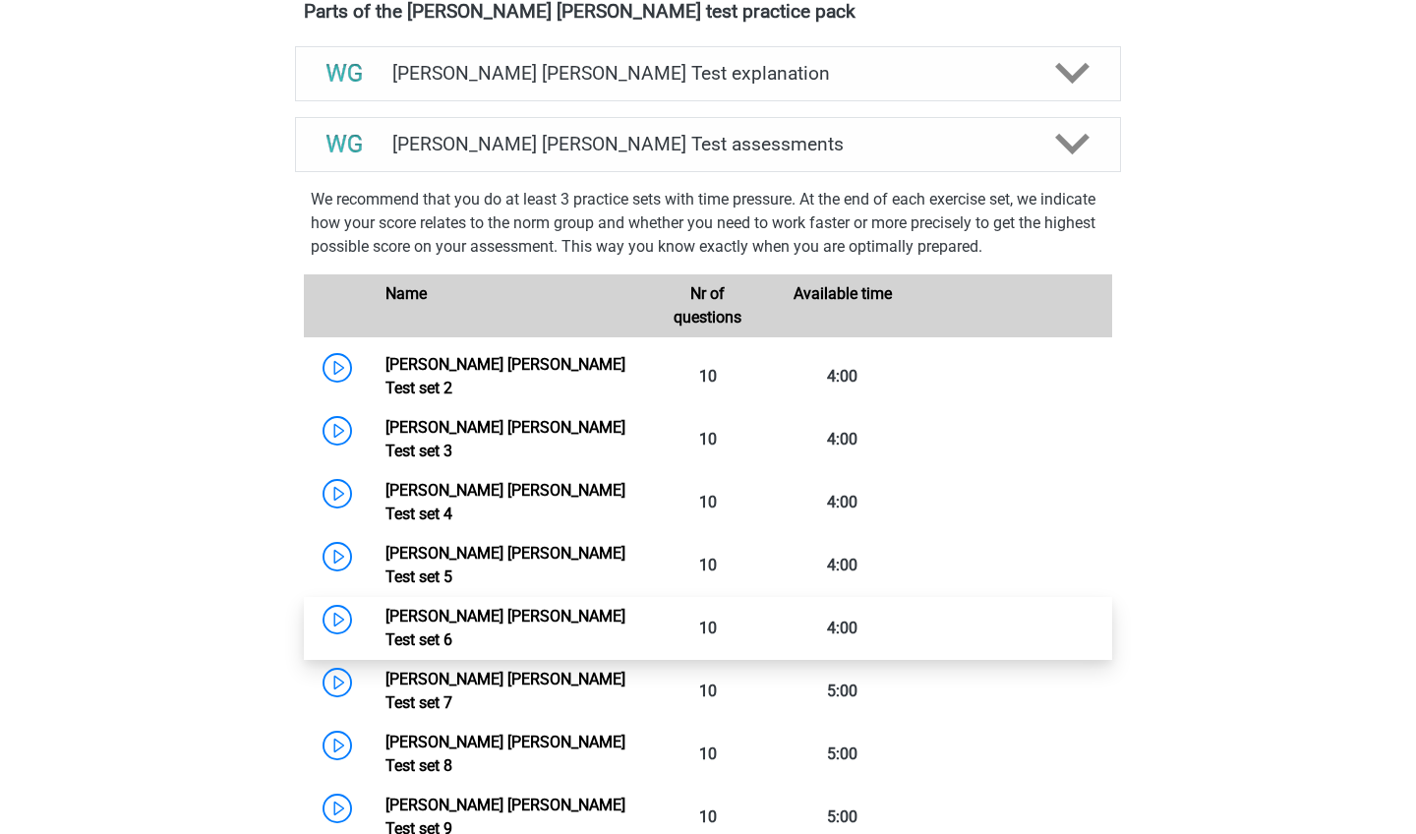 This screenshot has width=1416, height=834. What do you see at coordinates (344, 73) in the screenshot?
I see `img: watson glaser test explanations` at bounding box center [344, 73].